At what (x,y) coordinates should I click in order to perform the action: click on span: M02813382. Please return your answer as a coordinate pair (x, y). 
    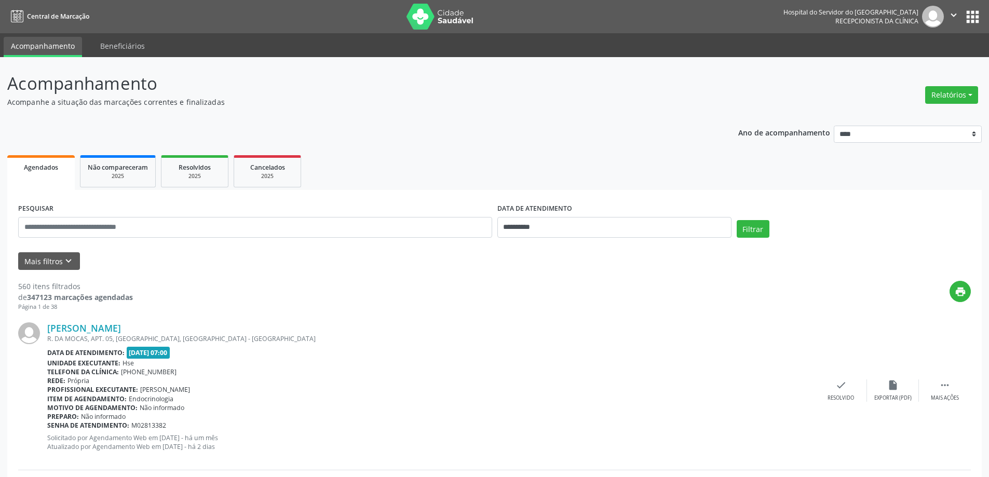
    Looking at the image, I should click on (149, 425).